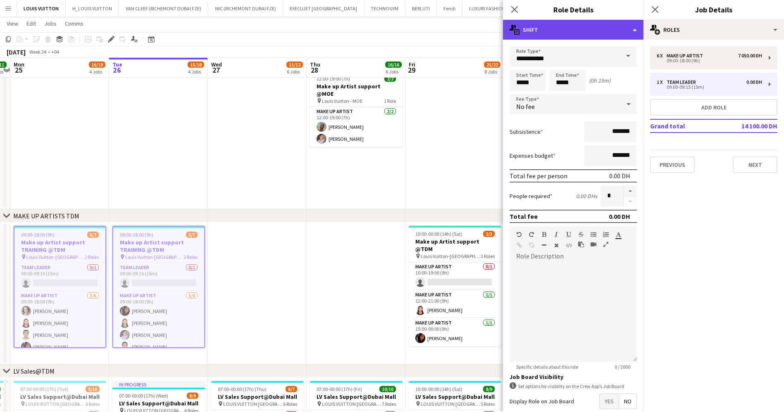 The image size is (784, 412). What do you see at coordinates (714, 30) in the screenshot?
I see `div: Roles` at bounding box center [714, 30].